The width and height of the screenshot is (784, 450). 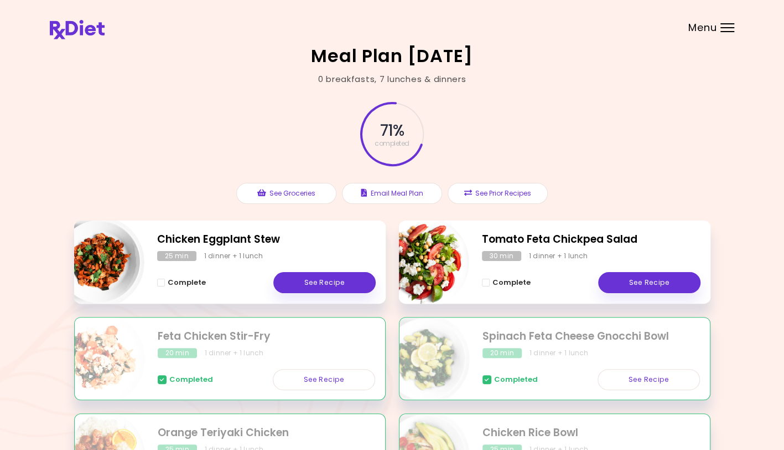 I want to click on button: Complete - Chicken Eggplant Stew, so click(x=182, y=282).